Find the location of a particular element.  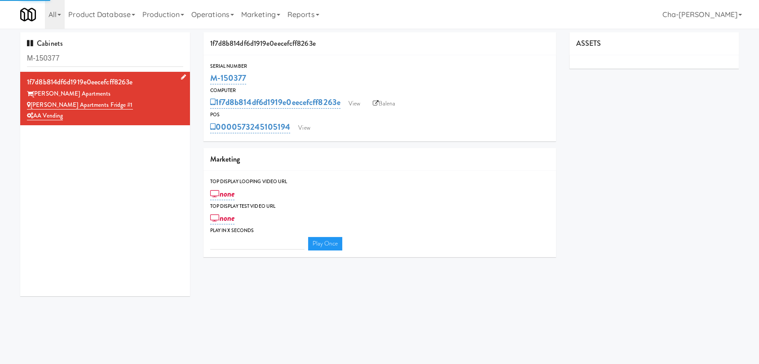

span: ASSETS is located at coordinates (589, 43).